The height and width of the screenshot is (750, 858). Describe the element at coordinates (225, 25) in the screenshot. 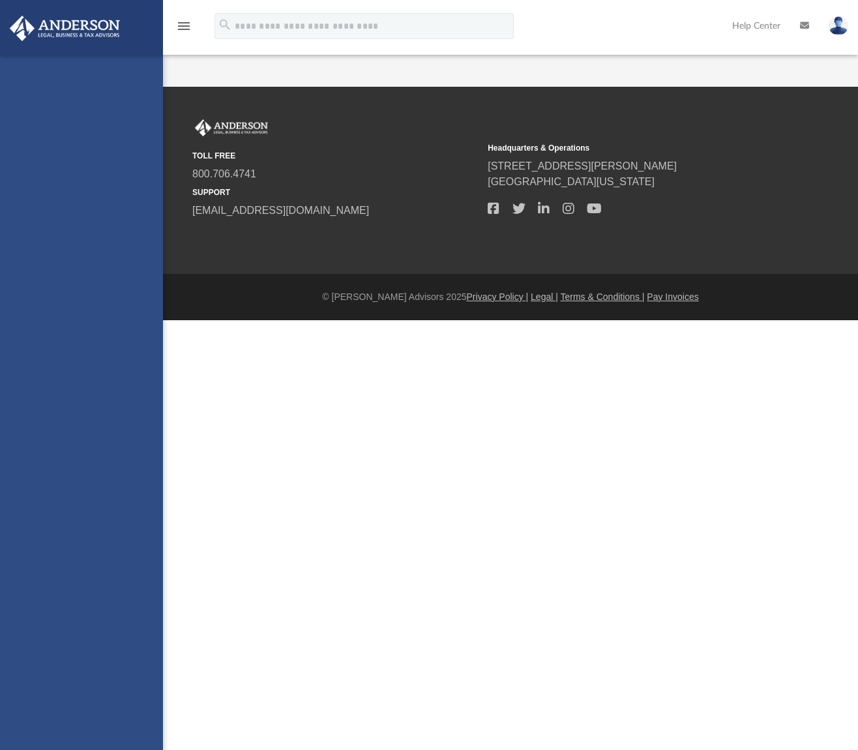

I see `i: search` at that location.